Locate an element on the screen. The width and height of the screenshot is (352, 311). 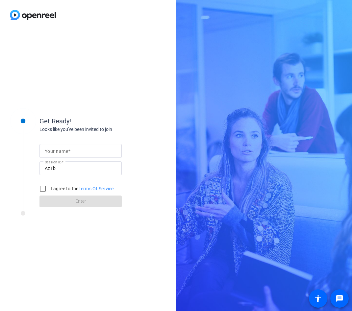
div: Looks like you've been invited to join is located at coordinates (105, 129).